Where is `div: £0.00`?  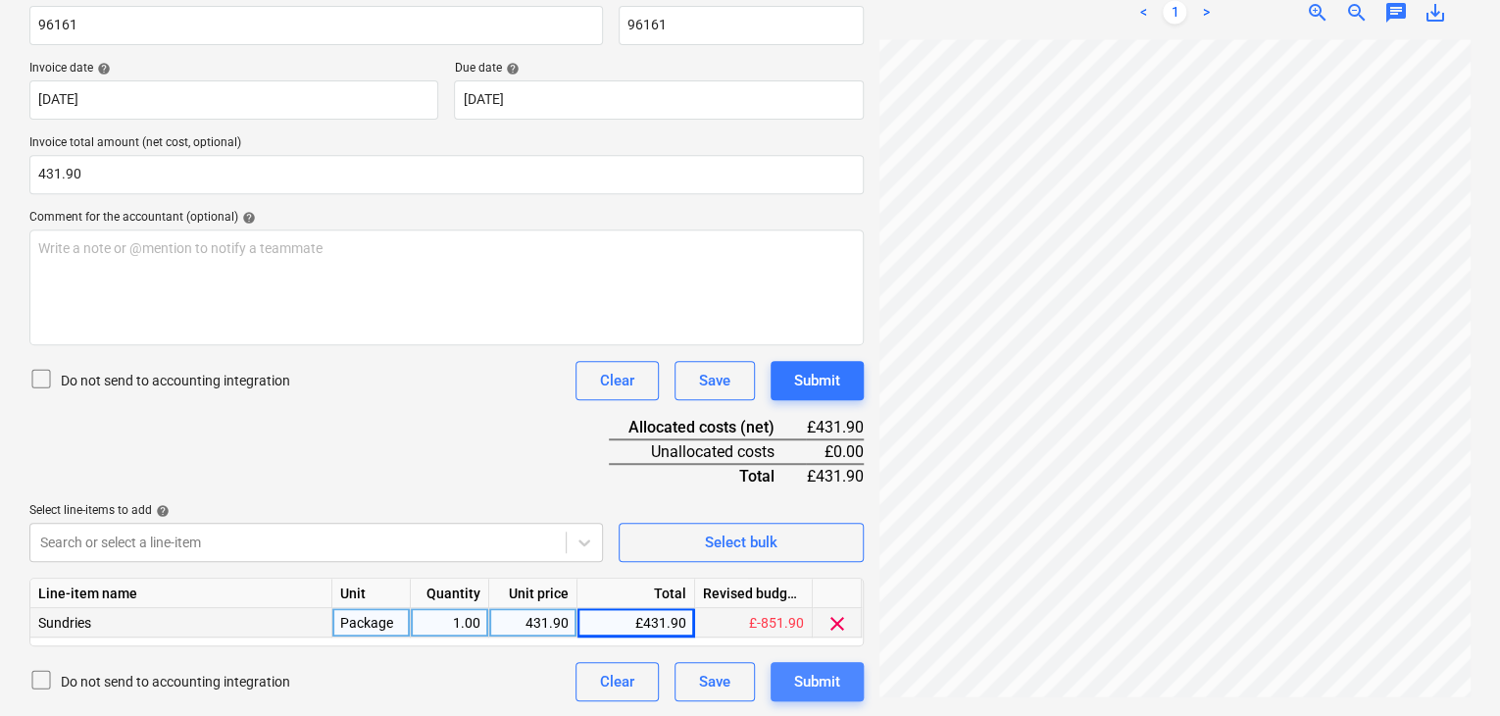 div: £0.00 is located at coordinates (834, 451).